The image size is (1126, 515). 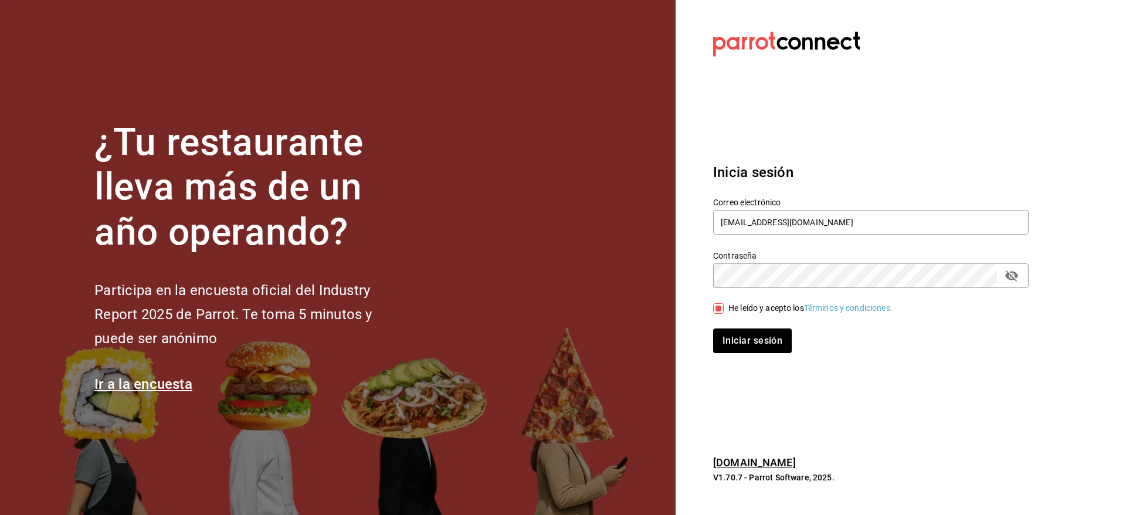 What do you see at coordinates (810, 308) in the screenshot?
I see `div: He leído y acepto los` at bounding box center [810, 308].